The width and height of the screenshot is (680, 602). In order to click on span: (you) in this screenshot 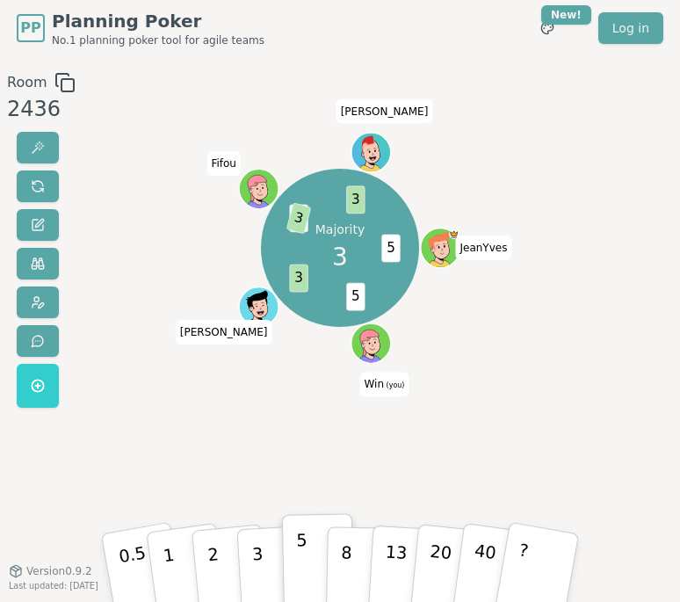, I will do `click(395, 386)`.